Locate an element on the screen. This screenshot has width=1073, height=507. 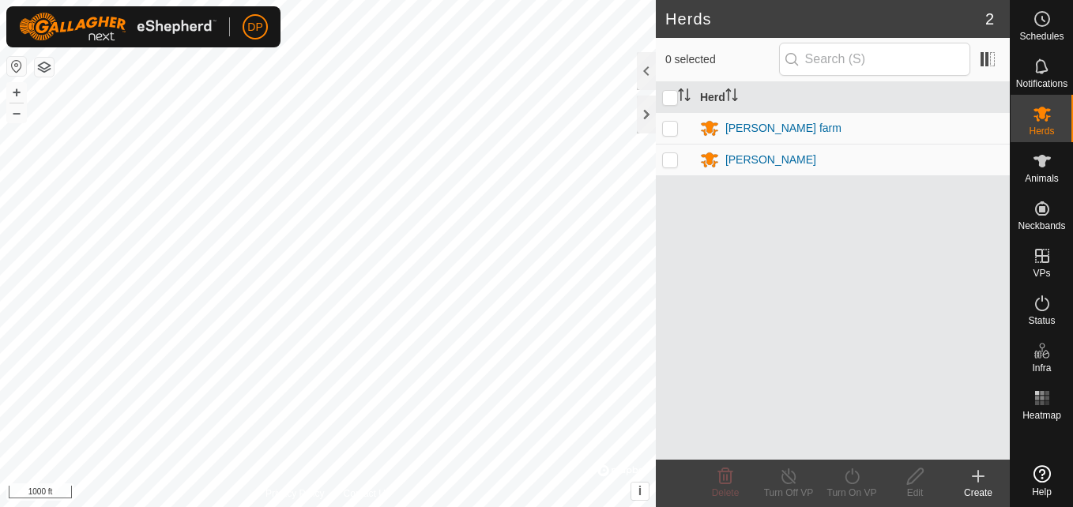
a: Contact Us is located at coordinates (367, 494).